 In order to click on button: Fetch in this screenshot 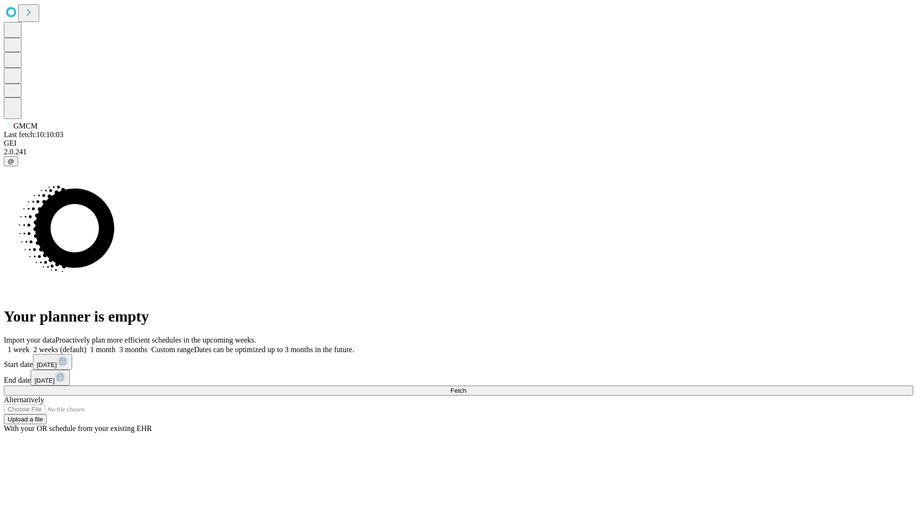, I will do `click(458, 390)`.